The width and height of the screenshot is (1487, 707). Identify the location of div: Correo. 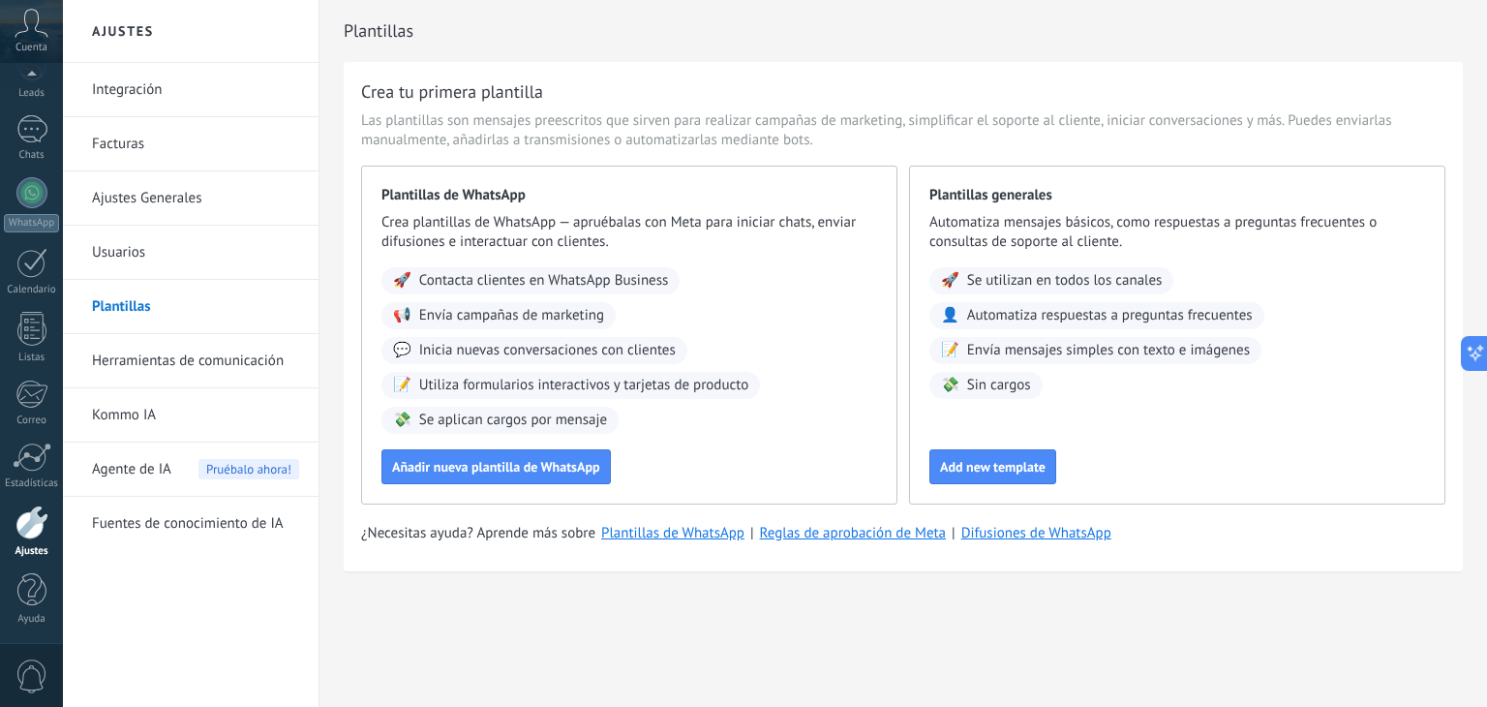
(32, 420).